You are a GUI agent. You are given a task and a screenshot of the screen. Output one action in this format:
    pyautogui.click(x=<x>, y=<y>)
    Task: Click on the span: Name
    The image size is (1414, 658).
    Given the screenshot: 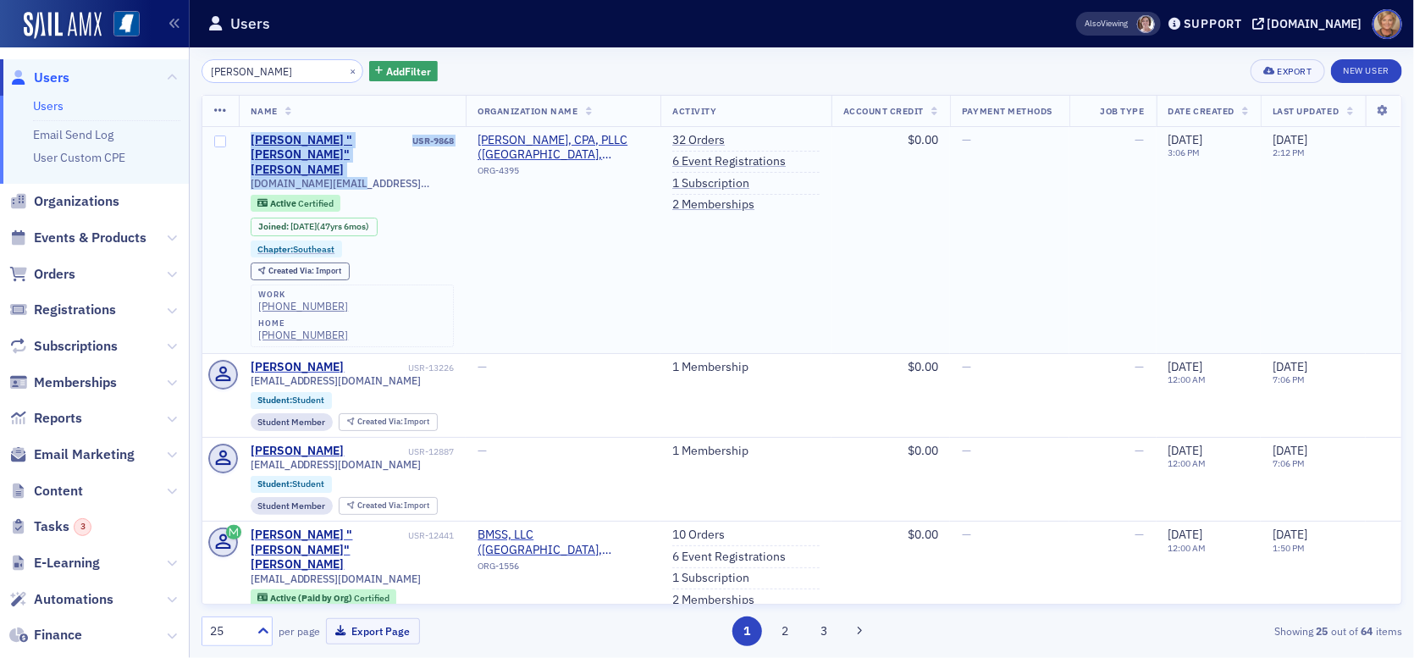 What is the action you would take?
    pyautogui.click(x=264, y=111)
    